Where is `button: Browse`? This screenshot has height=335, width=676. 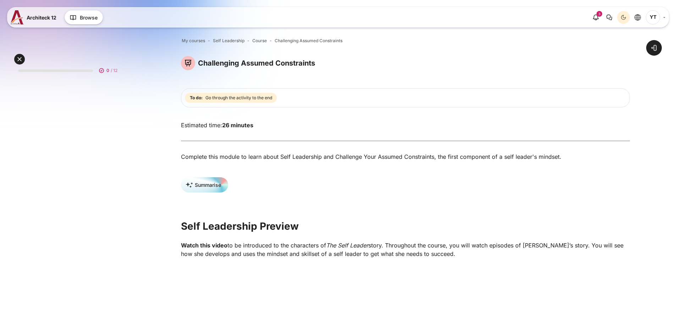 button: Browse is located at coordinates (84, 17).